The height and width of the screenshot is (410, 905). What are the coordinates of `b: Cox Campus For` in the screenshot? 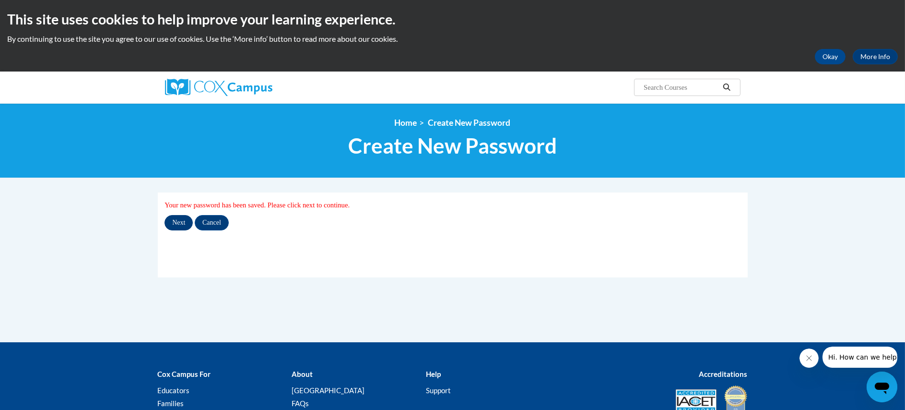 It's located at (184, 374).